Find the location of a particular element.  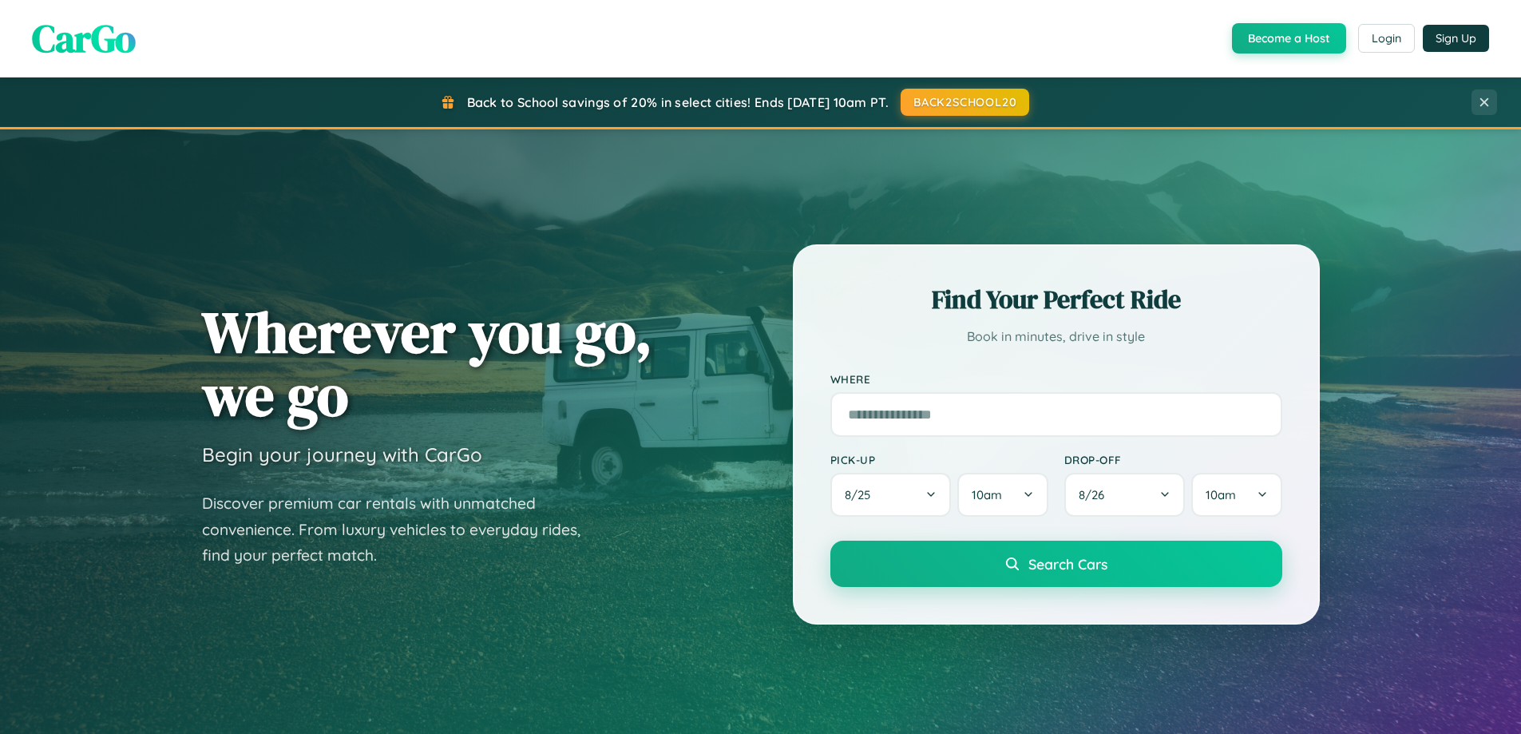

label: Drop-off is located at coordinates (1173, 459).